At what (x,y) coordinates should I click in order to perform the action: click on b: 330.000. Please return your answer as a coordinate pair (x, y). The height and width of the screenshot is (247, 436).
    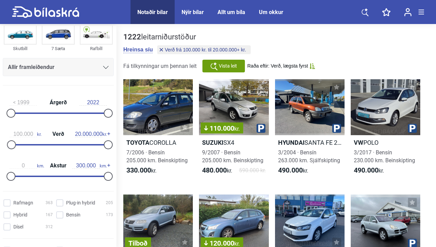
    Looking at the image, I should click on (139, 170).